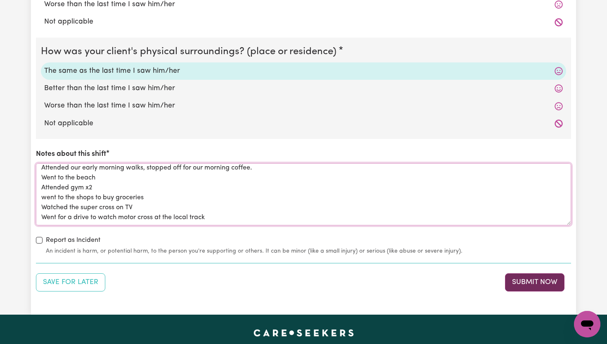  I want to click on button: Save your job report, so click(71, 282).